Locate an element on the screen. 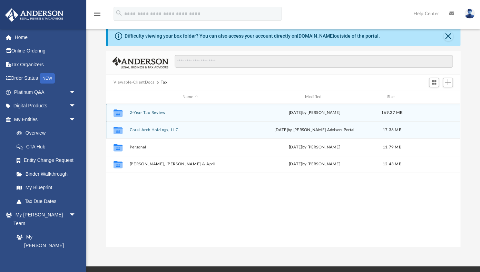 The height and width of the screenshot is (272, 480). div: NEW is located at coordinates (47, 78).